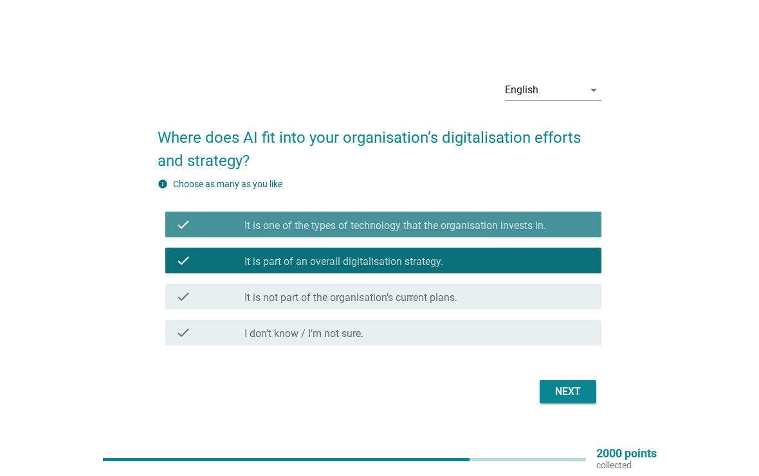  What do you see at coordinates (395, 226) in the screenshot?
I see `label: It is one of the types of technology that the organisation invests in.` at bounding box center [395, 226].